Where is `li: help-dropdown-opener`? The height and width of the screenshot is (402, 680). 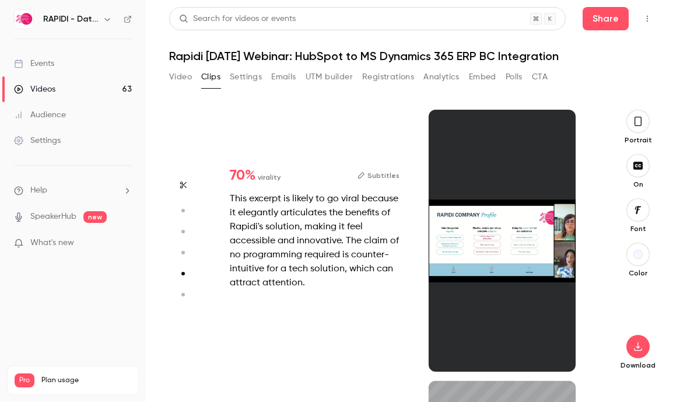 li: help-dropdown-opener is located at coordinates (73, 190).